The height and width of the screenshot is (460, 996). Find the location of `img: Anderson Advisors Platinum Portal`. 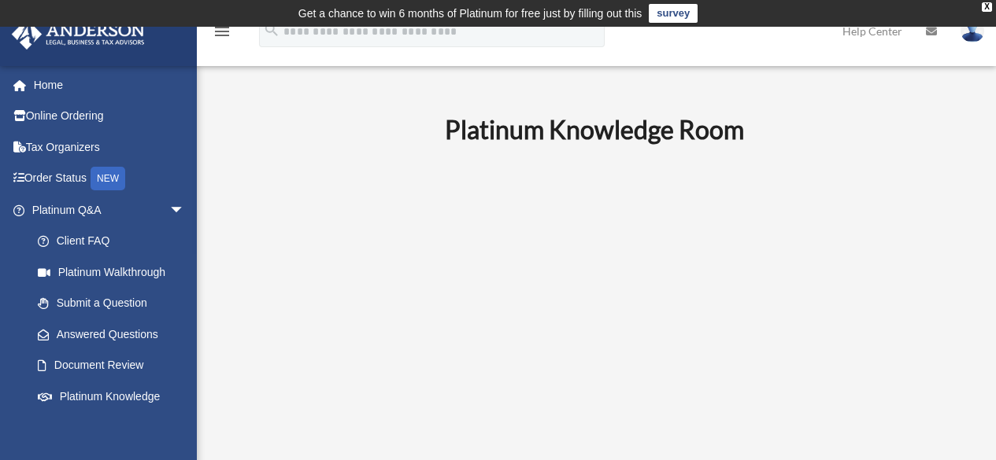

img: Anderson Advisors Platinum Portal is located at coordinates (78, 34).